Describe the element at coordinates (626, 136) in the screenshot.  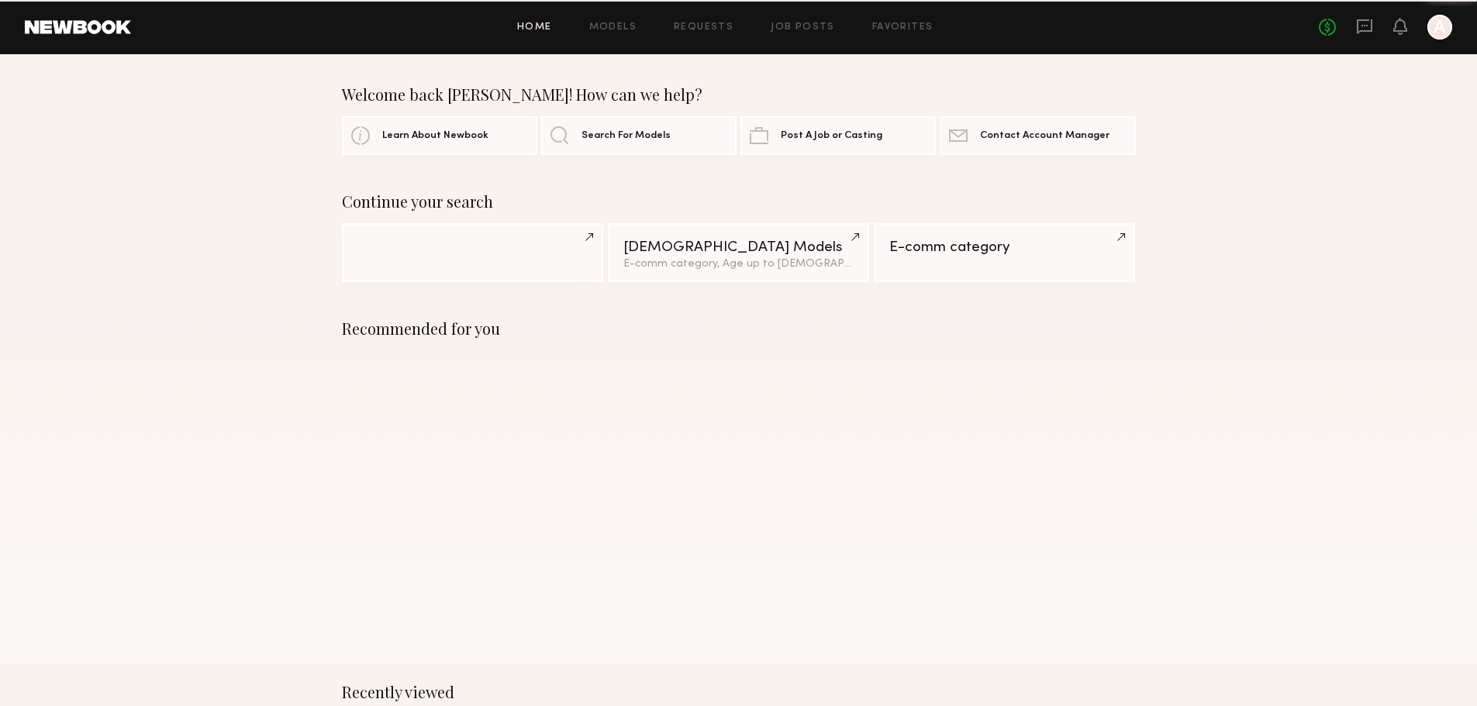
I see `span: Search For Models` at that location.